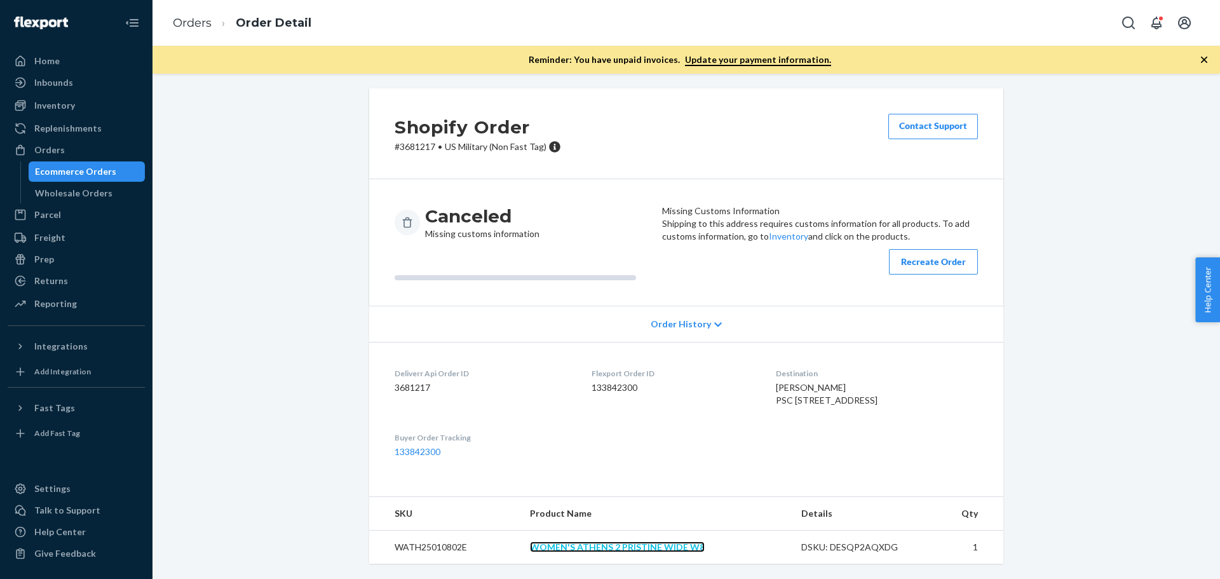 The width and height of the screenshot is (1220, 579). What do you see at coordinates (483, 437) in the screenshot?
I see `dt: Buyer Order Tracking` at bounding box center [483, 437].